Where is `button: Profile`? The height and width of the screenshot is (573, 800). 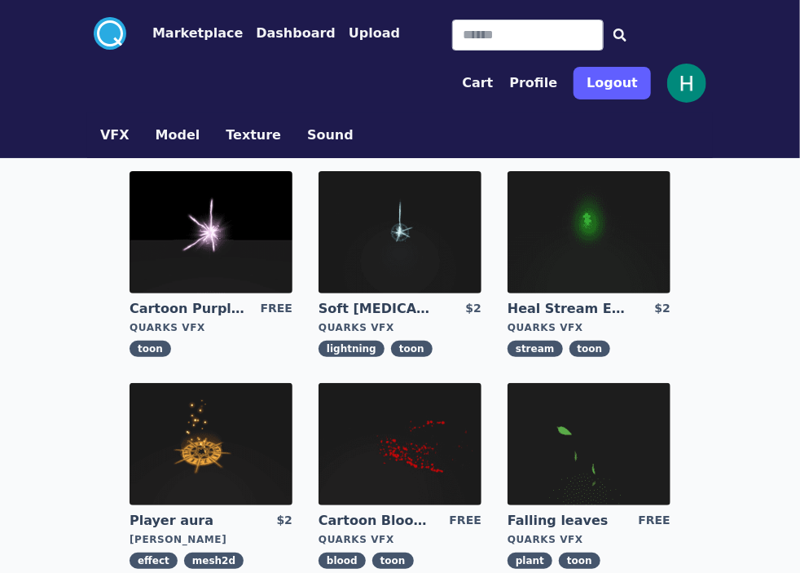
button: Profile is located at coordinates (534, 83).